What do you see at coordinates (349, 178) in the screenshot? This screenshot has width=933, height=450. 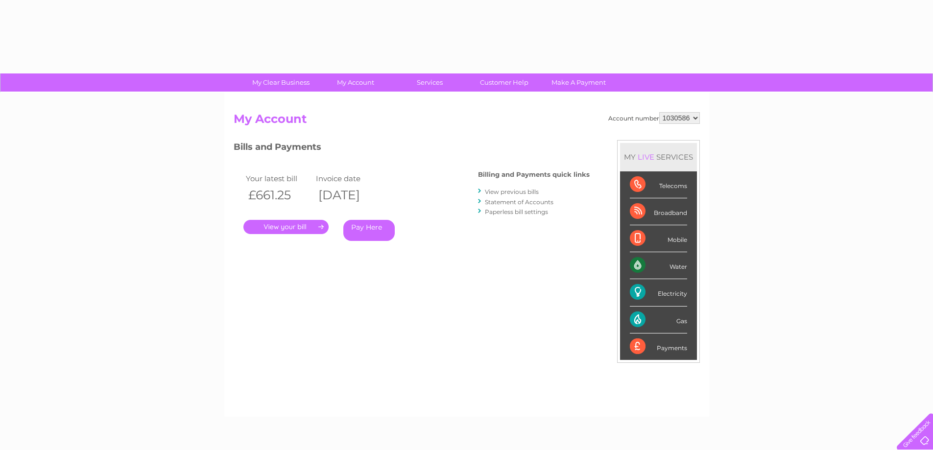 I see `td: Invoice date` at bounding box center [349, 178].